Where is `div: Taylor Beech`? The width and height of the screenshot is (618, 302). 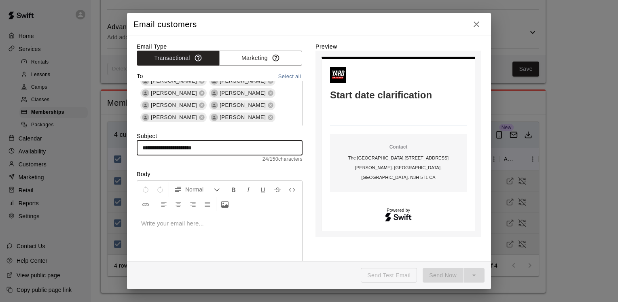 div: Taylor Beech is located at coordinates (146, 93).